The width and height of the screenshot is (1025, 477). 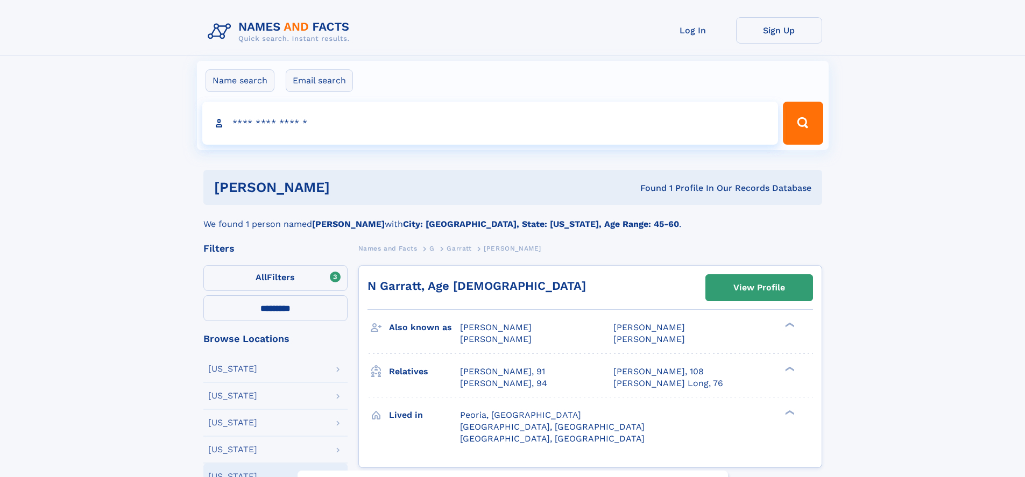 What do you see at coordinates (388, 248) in the screenshot?
I see `a: Names and Facts` at bounding box center [388, 248].